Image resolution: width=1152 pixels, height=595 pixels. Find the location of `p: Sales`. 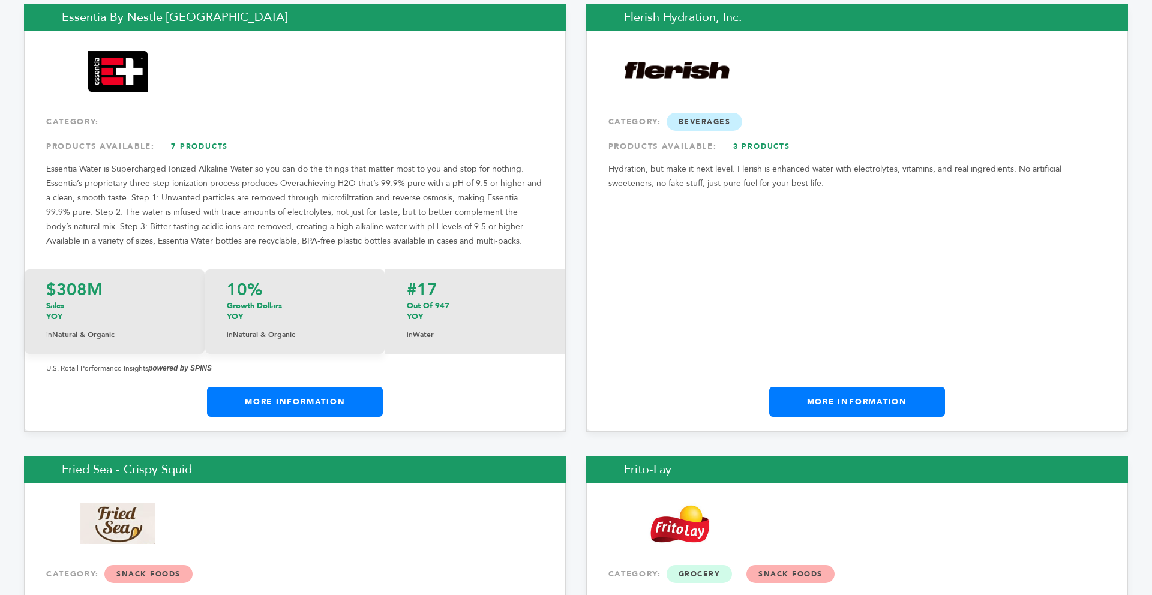

p: Sales is located at coordinates (115, 311).